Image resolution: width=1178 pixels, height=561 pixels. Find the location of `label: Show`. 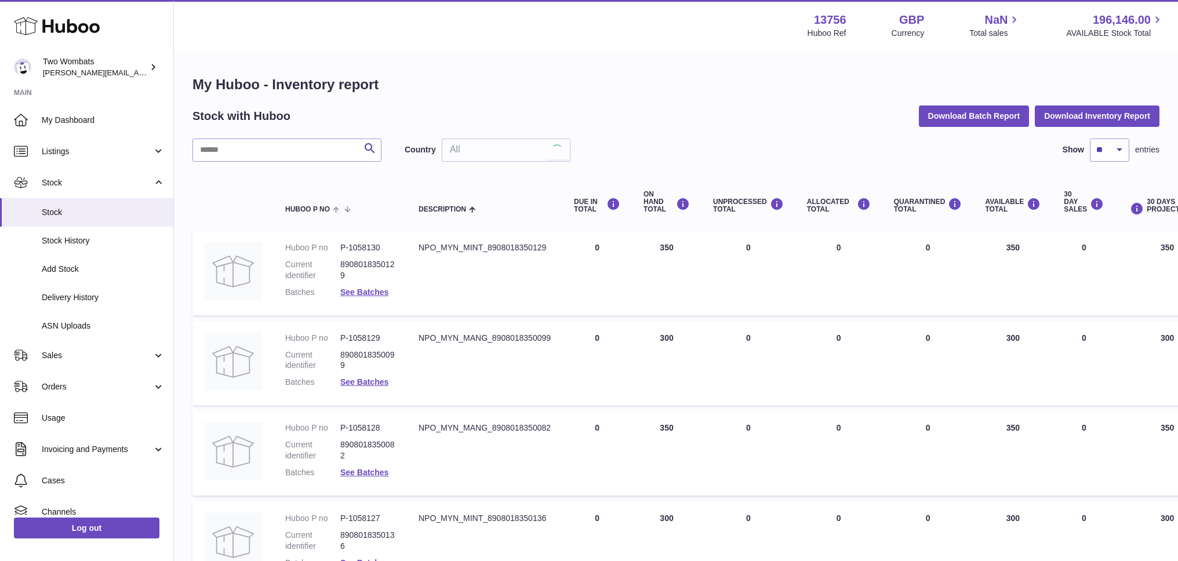

label: Show is located at coordinates (1073, 150).